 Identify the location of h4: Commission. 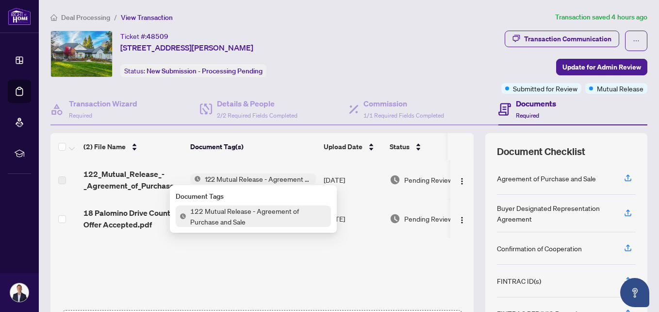
(404, 103).